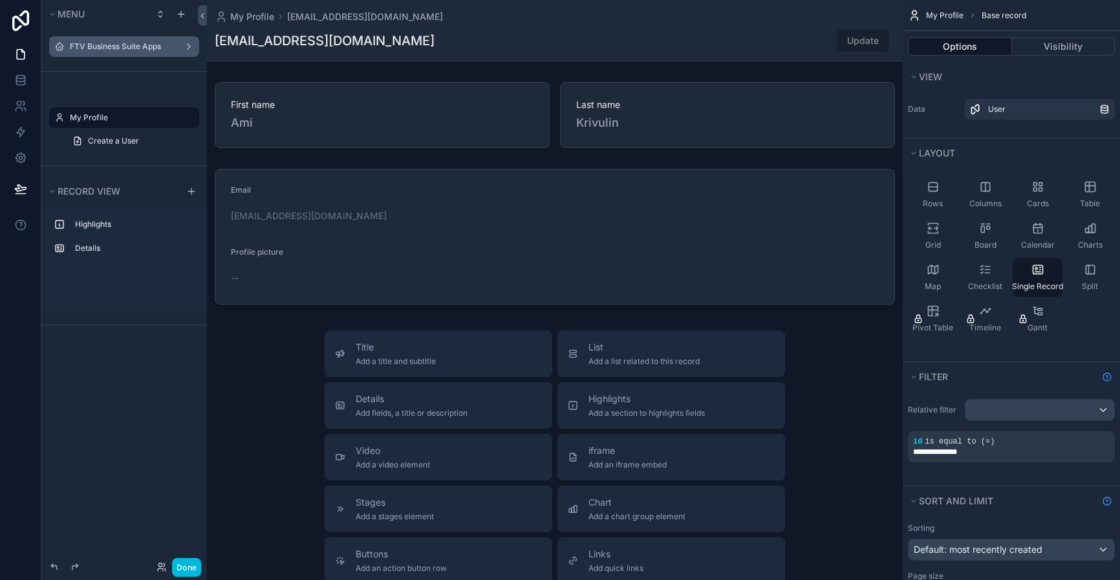  What do you see at coordinates (186, 567) in the screenshot?
I see `button: Done` at bounding box center [186, 567].